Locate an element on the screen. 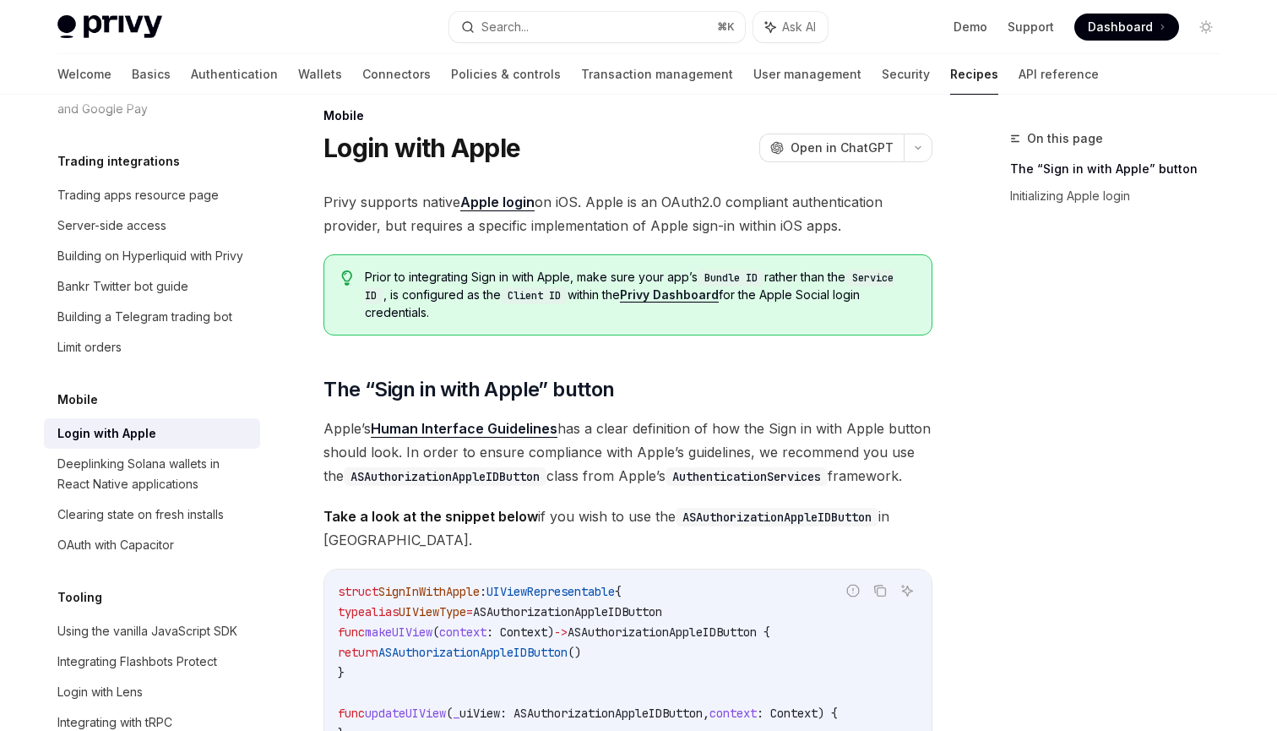 The image size is (1277, 731). a: Security is located at coordinates (905, 74).